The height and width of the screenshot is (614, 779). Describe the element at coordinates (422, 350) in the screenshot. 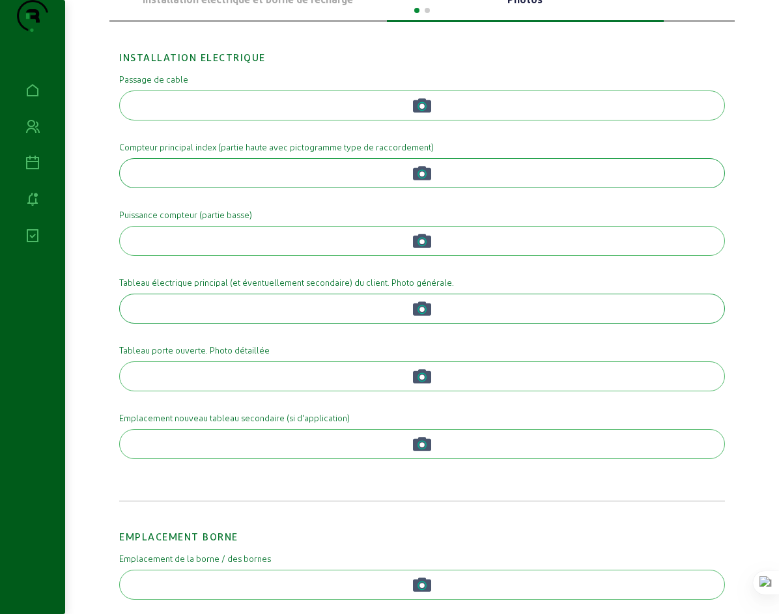

I see `mat-label: Tableau porte ouverte. Photo détaillée` at that location.